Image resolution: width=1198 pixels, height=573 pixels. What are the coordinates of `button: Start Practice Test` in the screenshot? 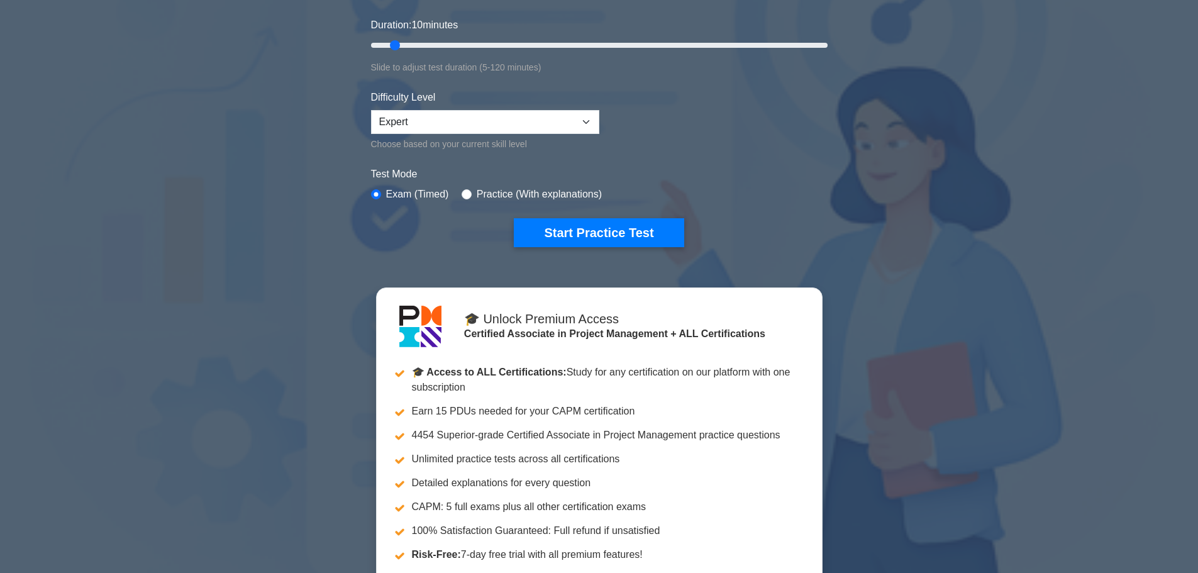 It's located at (599, 233).